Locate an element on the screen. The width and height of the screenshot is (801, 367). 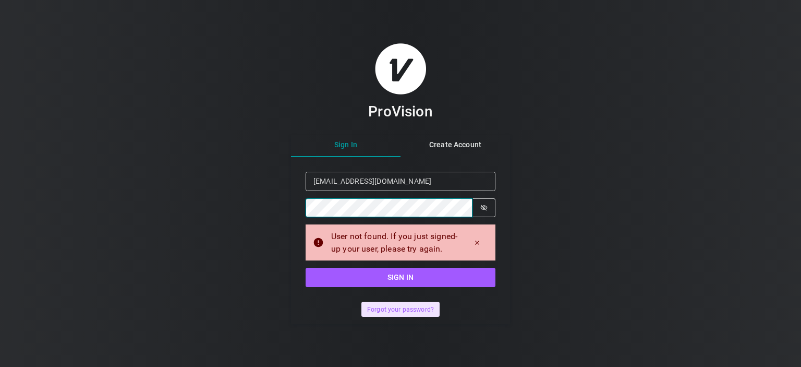
button: Forgot your password? is located at coordinates (400, 309).